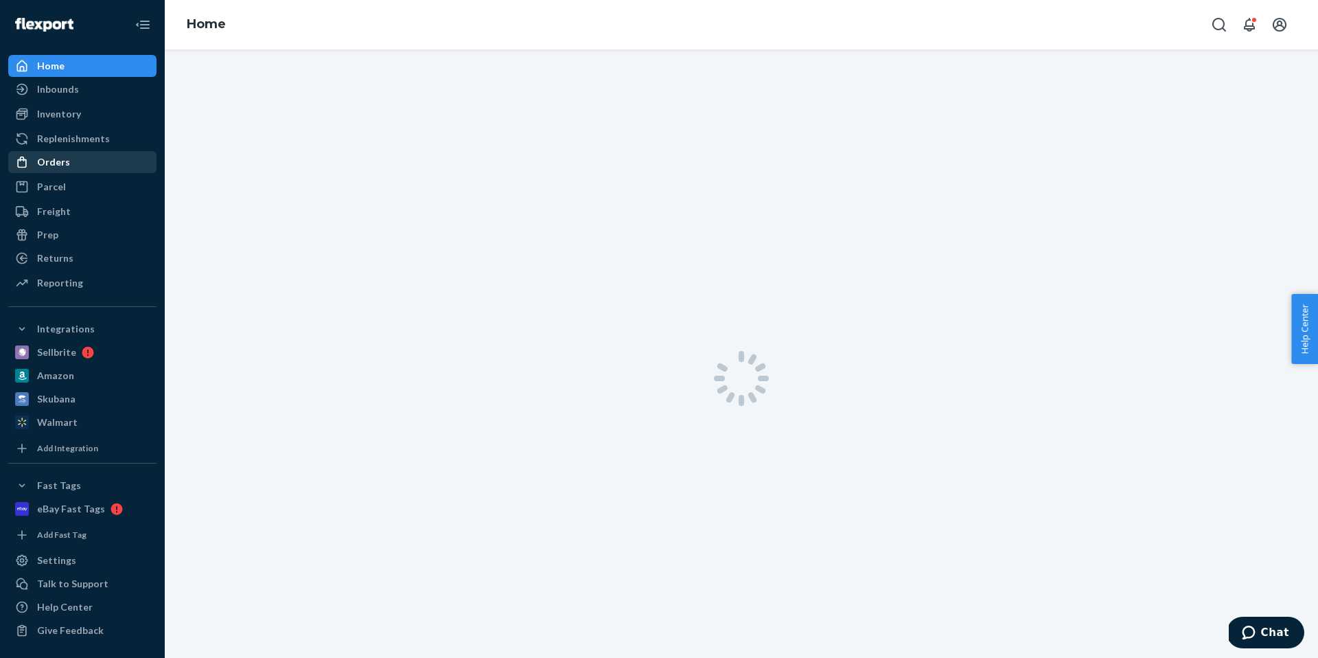 The image size is (1318, 658). What do you see at coordinates (1305, 329) in the screenshot?
I see `span: Help Center` at bounding box center [1305, 329].